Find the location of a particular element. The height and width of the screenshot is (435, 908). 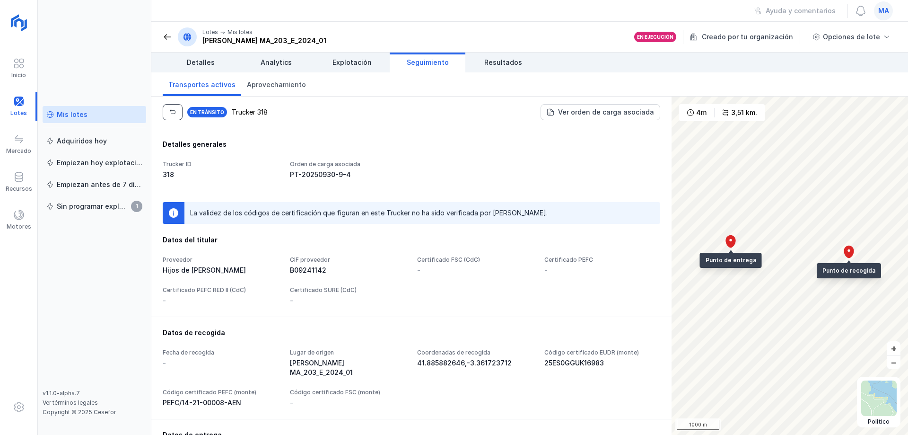

div: PT-20250930-9-4 is located at coordinates (348, 175).